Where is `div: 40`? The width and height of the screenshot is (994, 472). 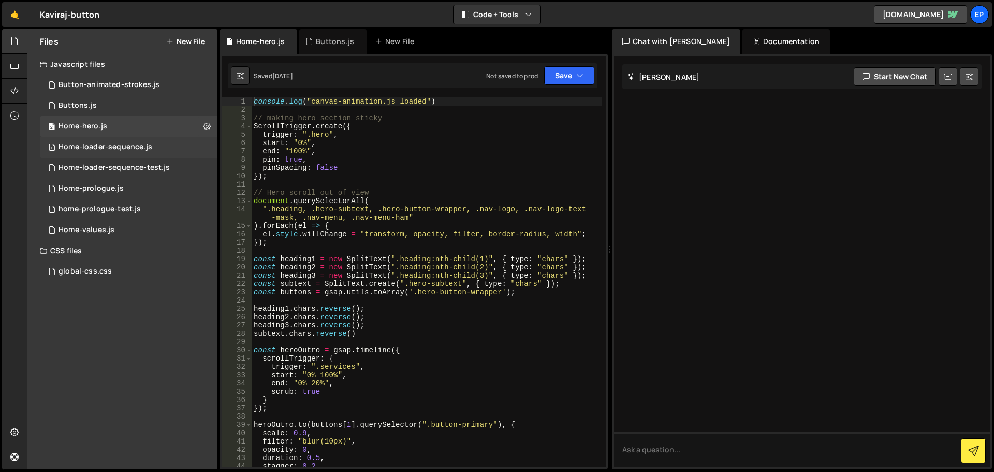
div: 40 is located at coordinates (237, 433).